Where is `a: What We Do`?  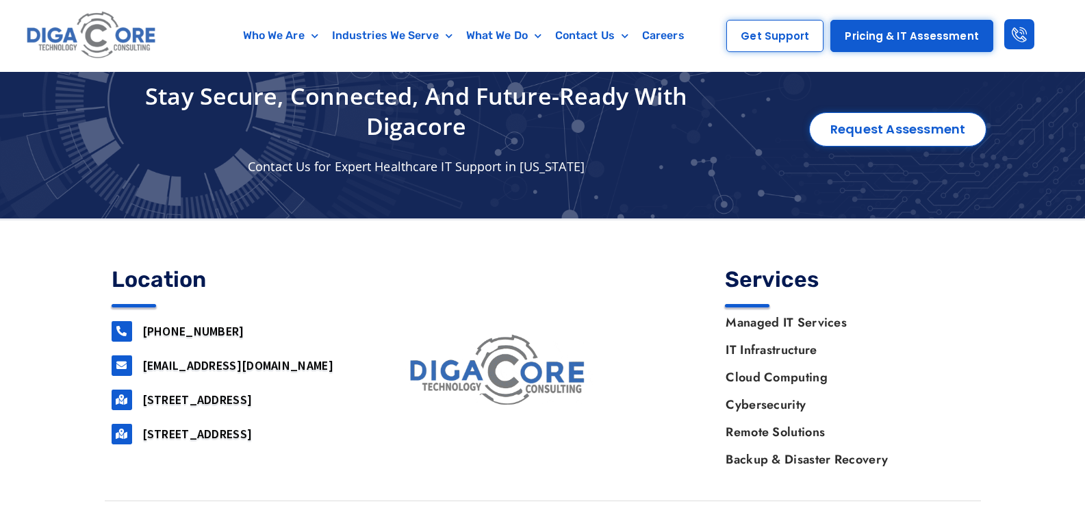 a: What We Do is located at coordinates (504, 36).